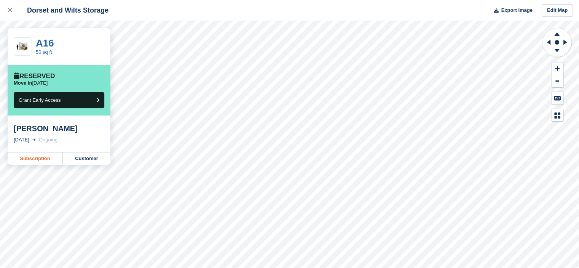 This screenshot has height=268, width=579. What do you see at coordinates (558, 115) in the screenshot?
I see `button: Map Legend` at bounding box center [558, 115].